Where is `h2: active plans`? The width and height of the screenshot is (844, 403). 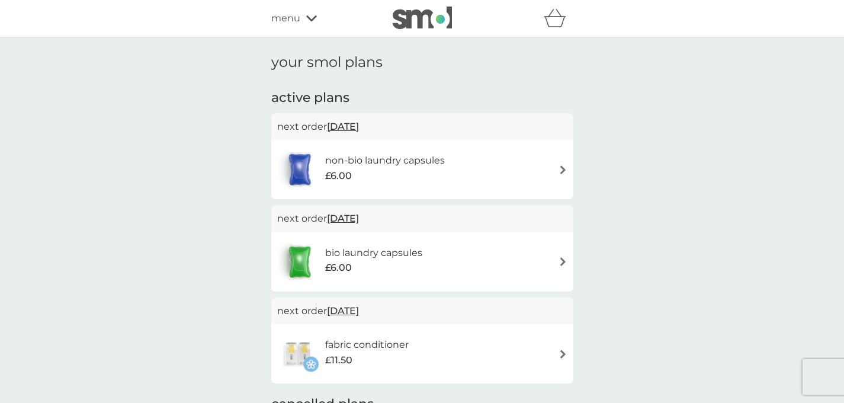
h2: active plans is located at coordinates (422, 98).